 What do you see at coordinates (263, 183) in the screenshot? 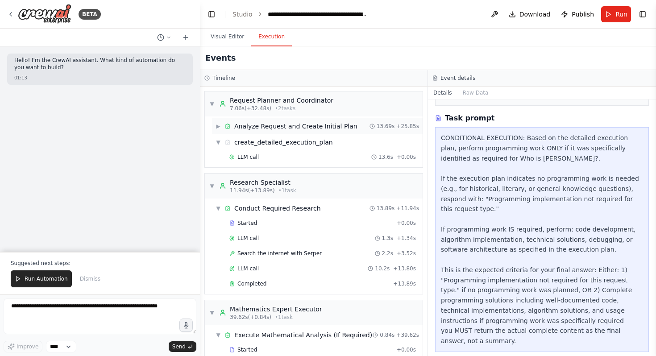
I see `div: Research Specialist` at bounding box center [263, 183].